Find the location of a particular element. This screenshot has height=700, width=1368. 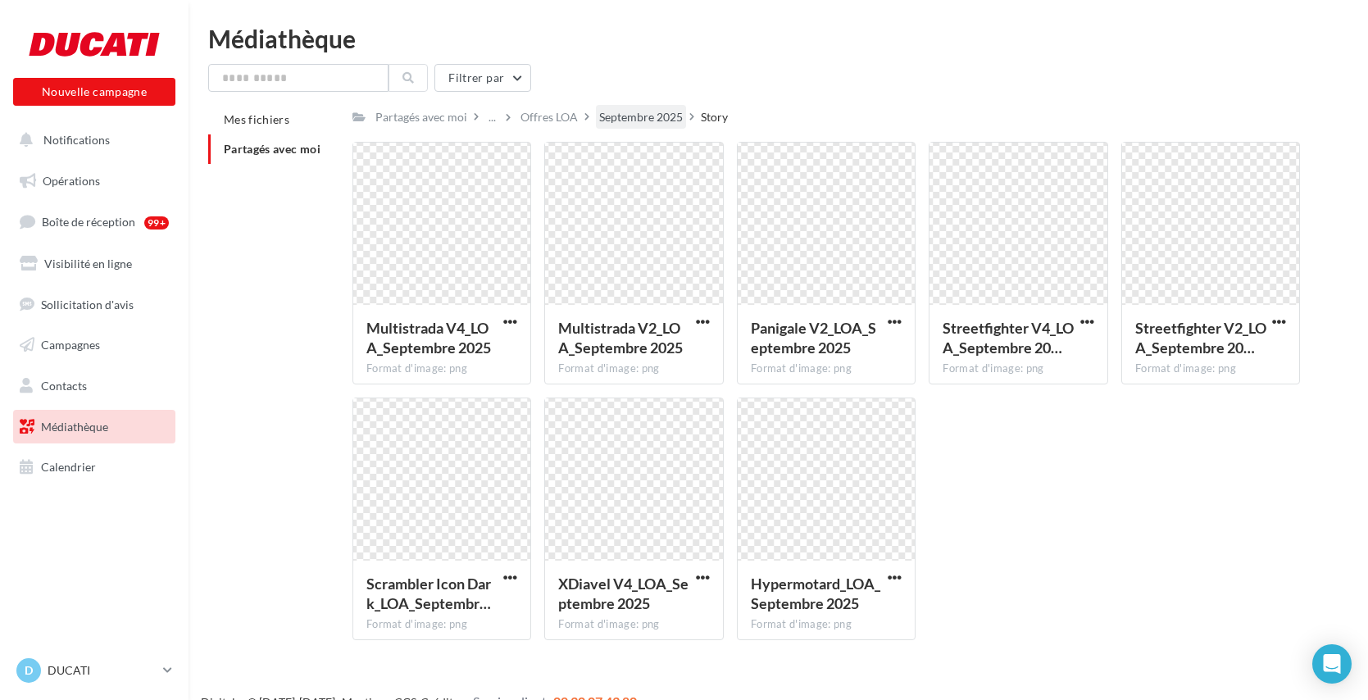

span: XDiavel V4_LOA_Septembre 2025 is located at coordinates (623, 594).